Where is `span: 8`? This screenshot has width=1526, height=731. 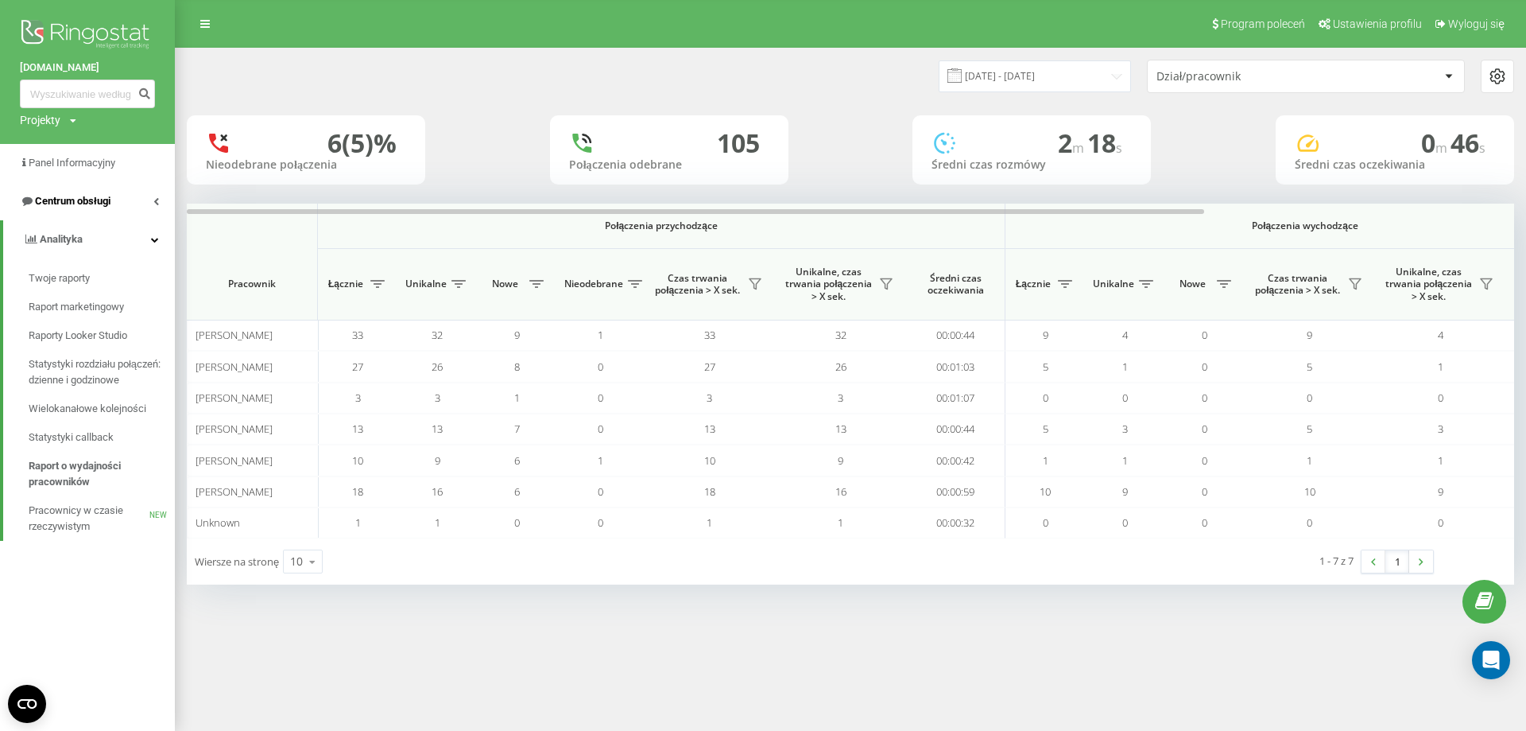
span: 8 is located at coordinates (517, 366).